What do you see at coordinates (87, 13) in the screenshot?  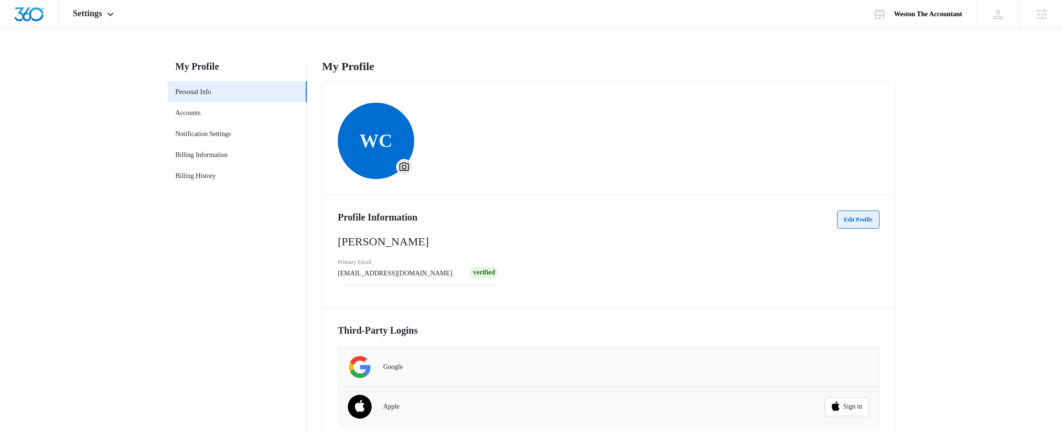 I see `span: Settings` at bounding box center [87, 13].